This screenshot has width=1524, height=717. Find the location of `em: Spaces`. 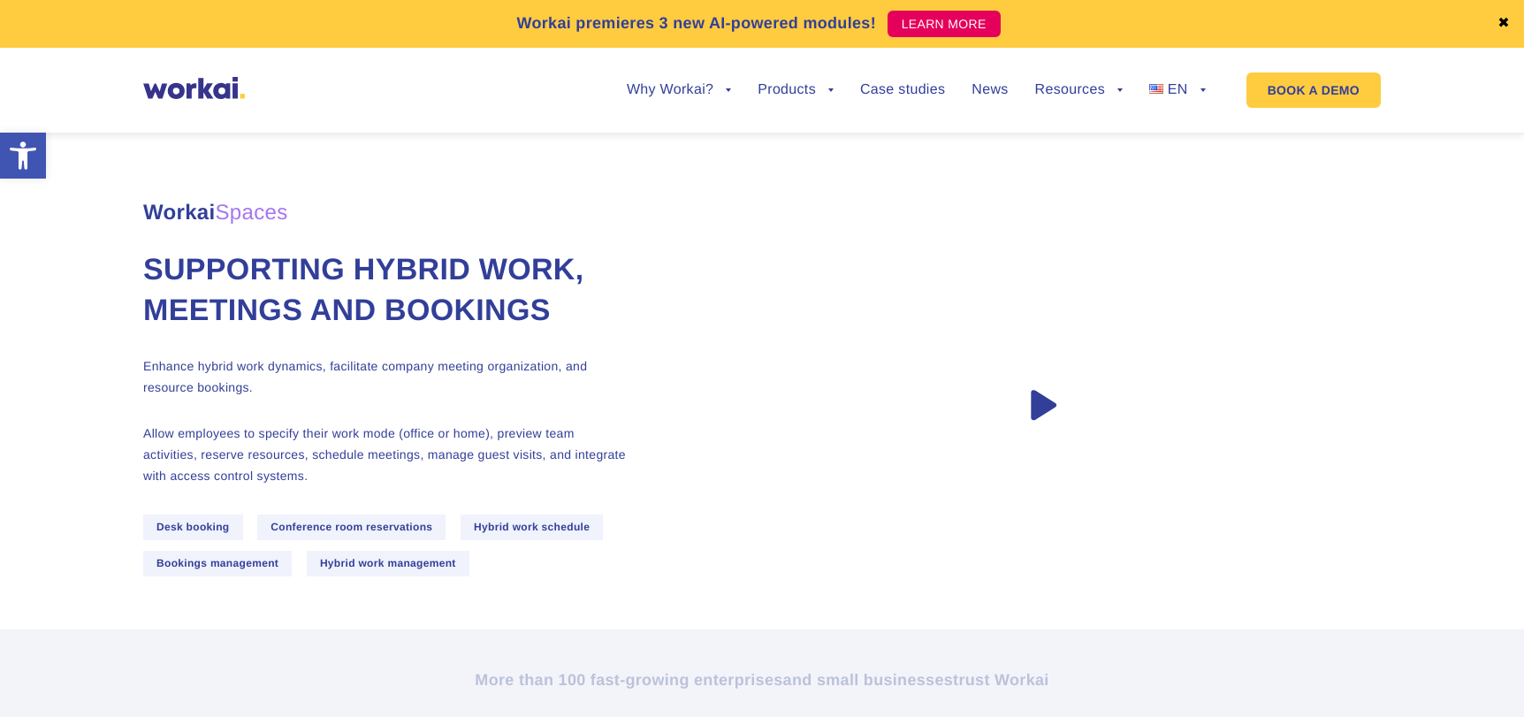

em: Spaces is located at coordinates (252, 212).